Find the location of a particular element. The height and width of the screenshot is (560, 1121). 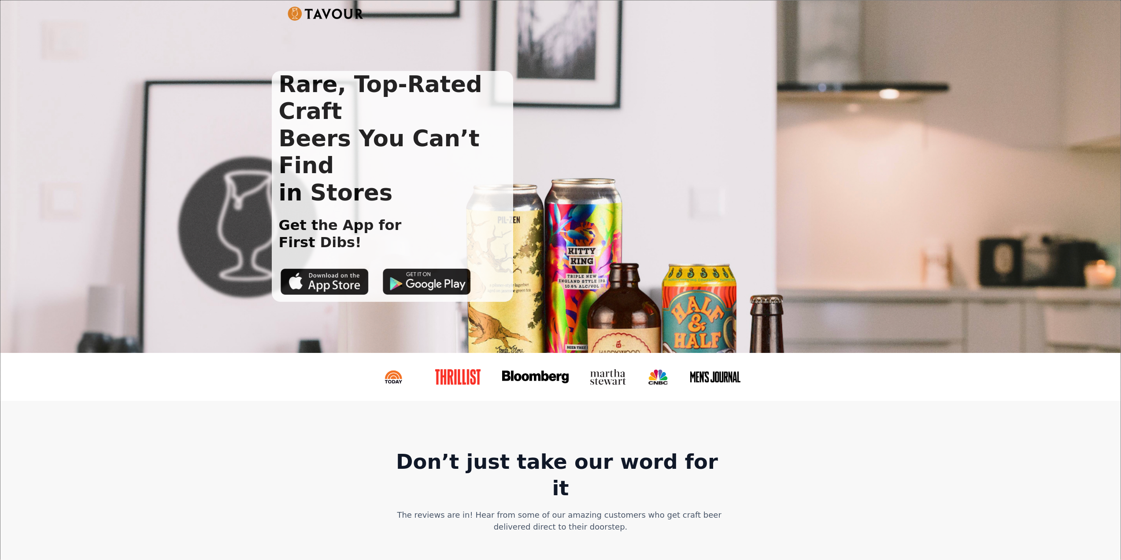

div: The reviews are in! Hear from some of our amazing customers who get craft beer delivered direct t... is located at coordinates (561, 521).